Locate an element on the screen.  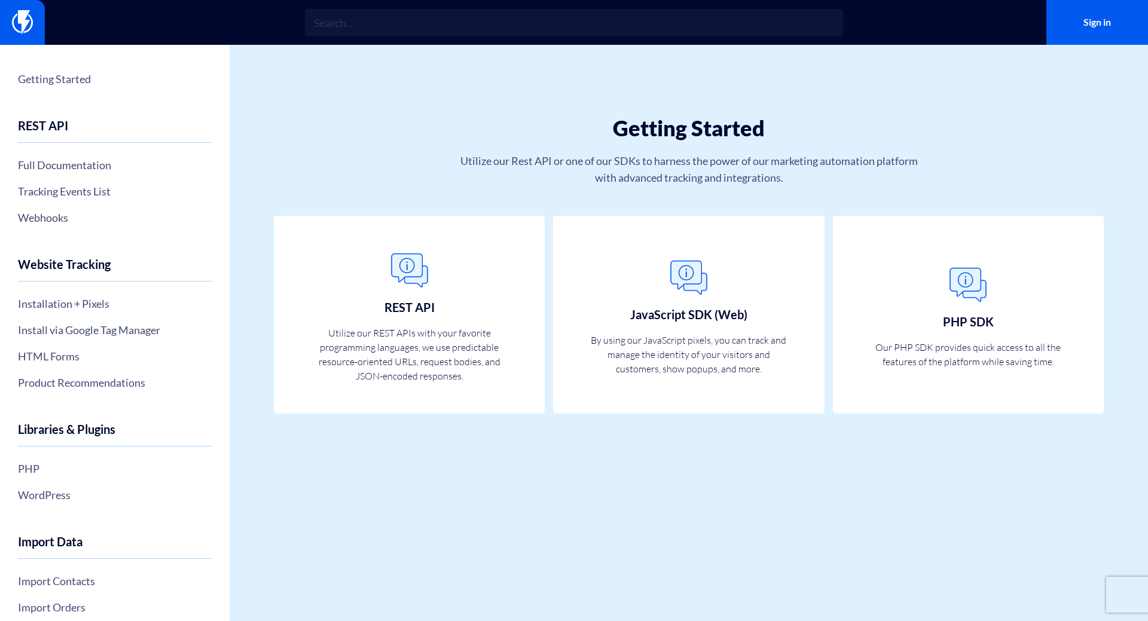
p: Utilize our REST APIs with your favorite programming languages, we use predictable resource-orien... is located at coordinates (409, 355).